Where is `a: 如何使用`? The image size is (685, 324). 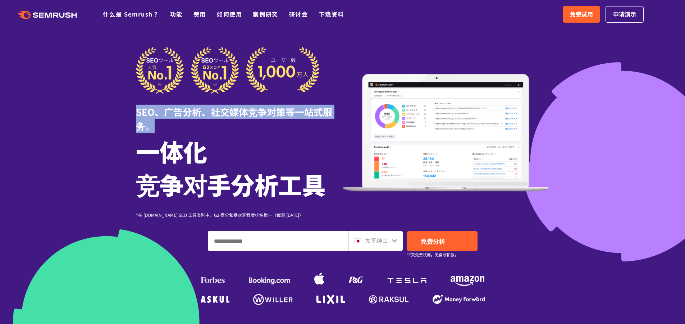
a: 如何使用 is located at coordinates (229, 14).